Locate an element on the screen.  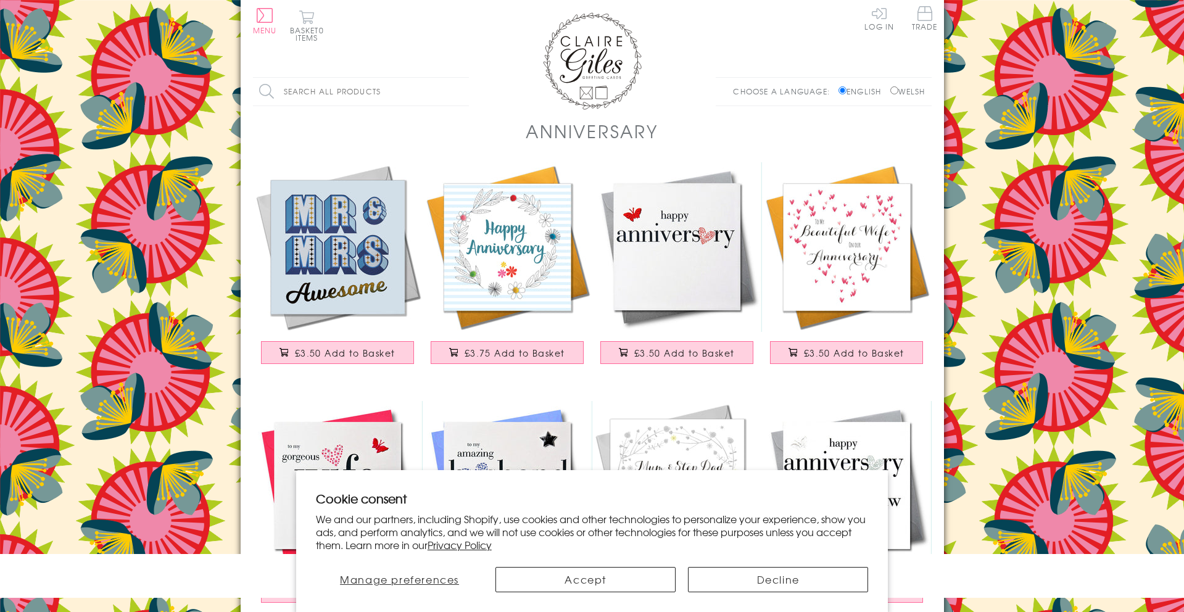
img: Wedding Card, Heart, Beautiful Wife Anniversary is located at coordinates (846, 247).